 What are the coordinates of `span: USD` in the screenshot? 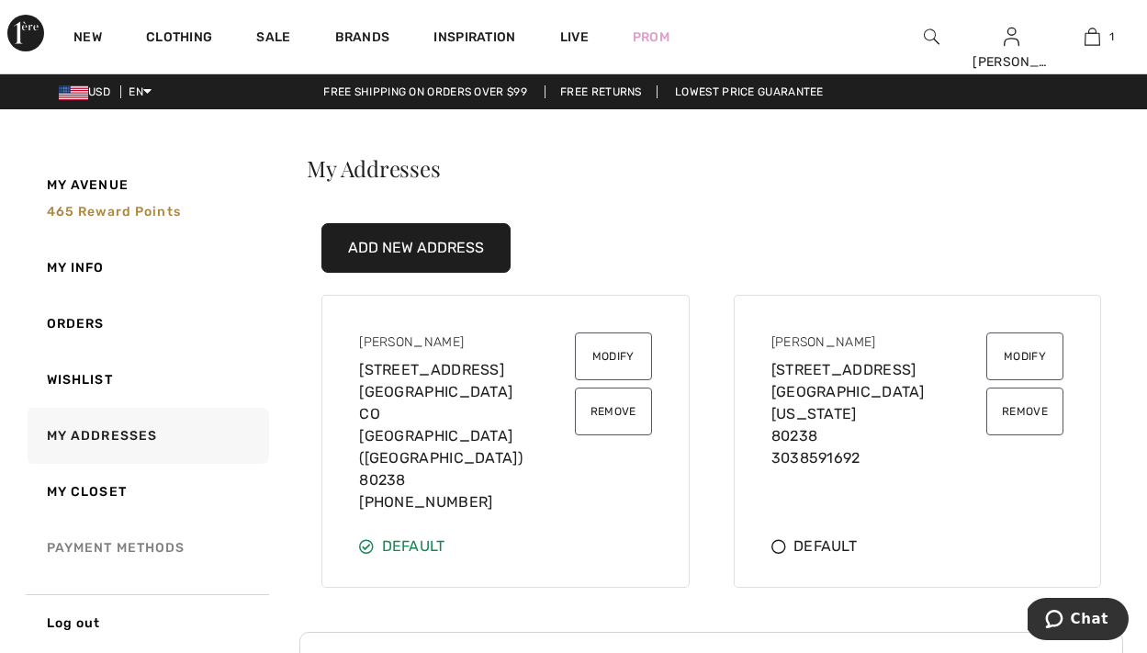 It's located at (88, 92).